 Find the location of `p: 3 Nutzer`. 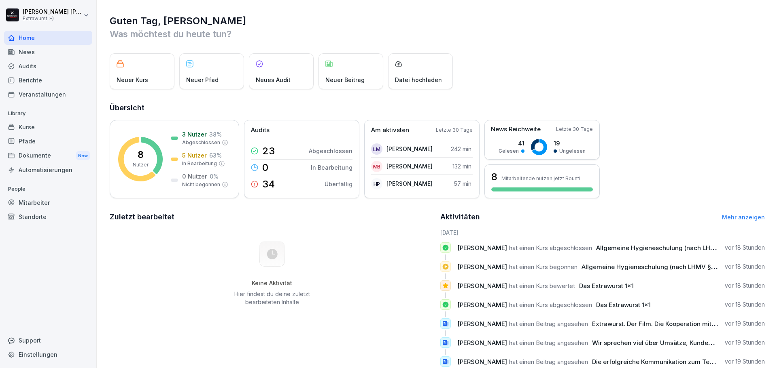

p: 3 Nutzer is located at coordinates (194, 134).